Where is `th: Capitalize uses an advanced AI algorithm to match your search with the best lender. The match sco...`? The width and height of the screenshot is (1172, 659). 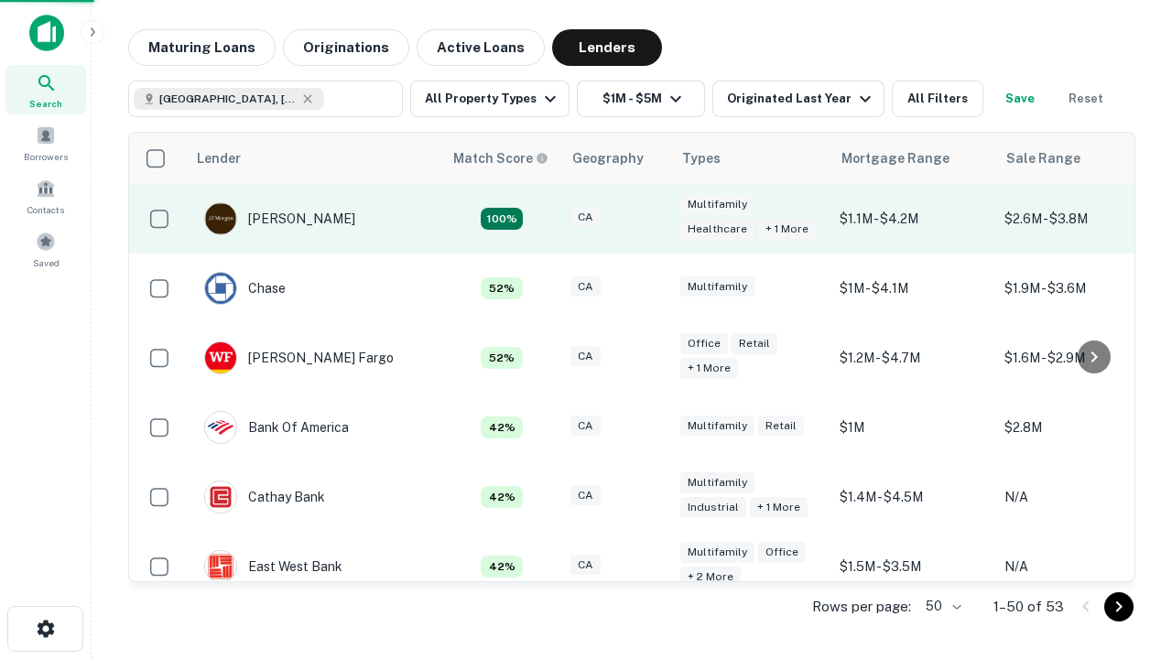
th: Capitalize uses an advanced AI algorithm to match your search with the best lender. The match sco... is located at coordinates (502, 158).